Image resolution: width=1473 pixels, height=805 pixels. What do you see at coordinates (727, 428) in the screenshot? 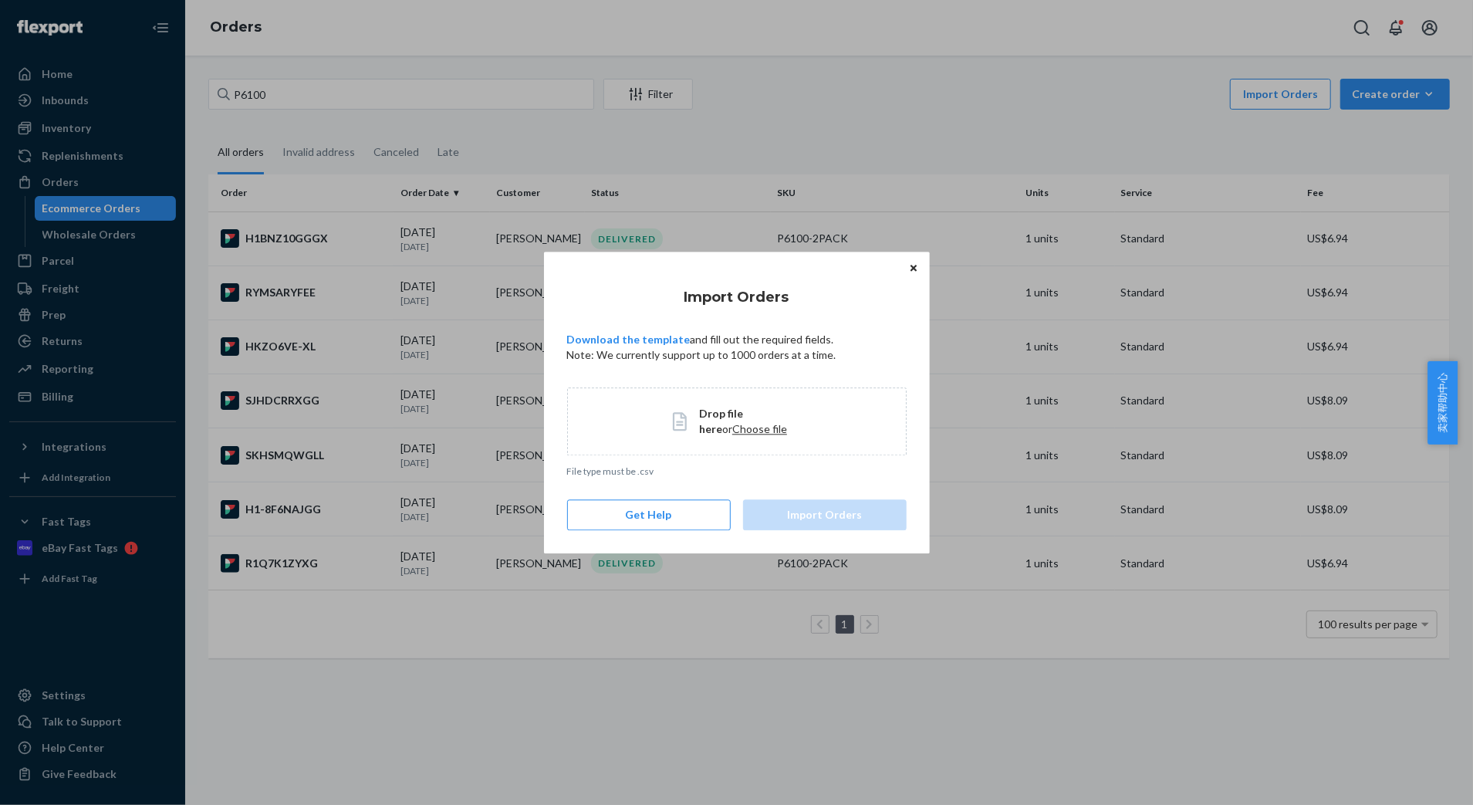
I see `span: or` at bounding box center [727, 428].